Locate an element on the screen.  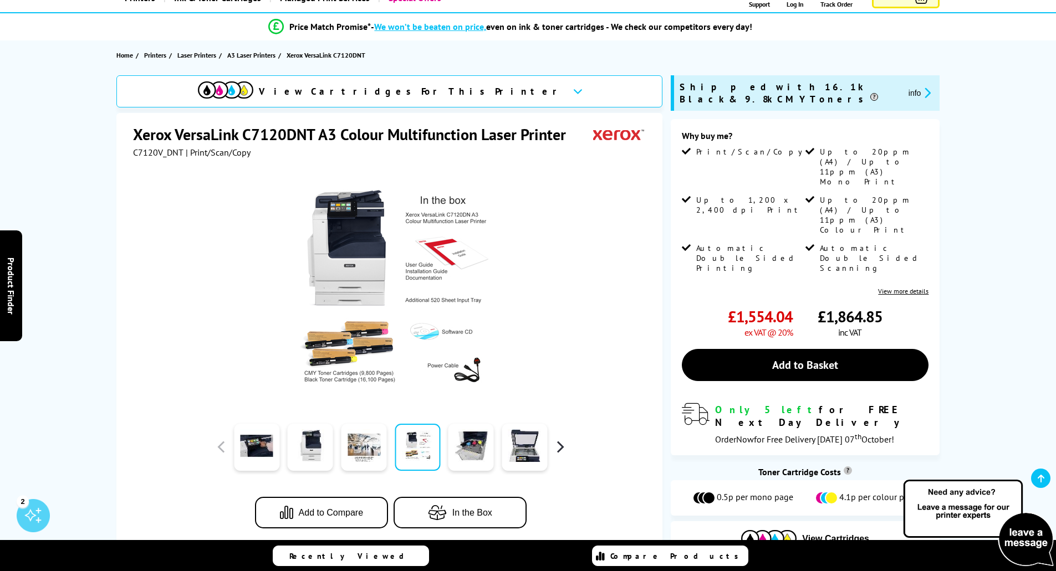
a: Xerox VersaLink C7120DNT is located at coordinates (327, 55).